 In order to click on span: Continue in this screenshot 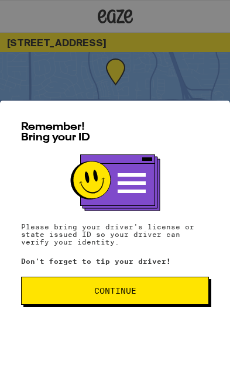, I will do `click(115, 291)`.